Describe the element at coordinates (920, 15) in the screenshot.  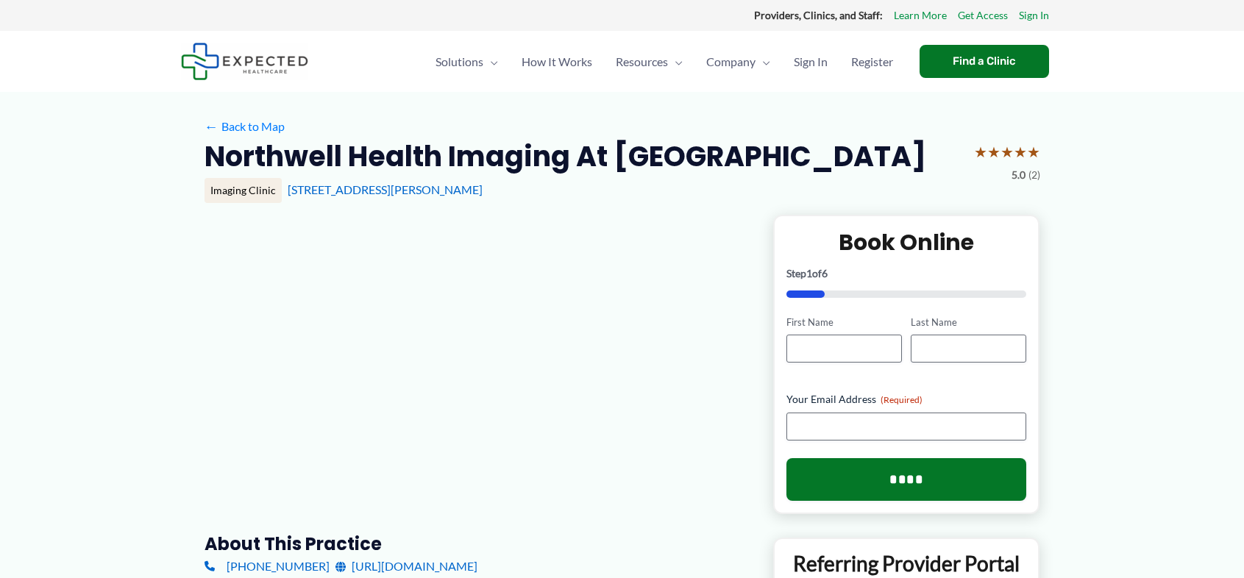
I see `a: Learn More` at that location.